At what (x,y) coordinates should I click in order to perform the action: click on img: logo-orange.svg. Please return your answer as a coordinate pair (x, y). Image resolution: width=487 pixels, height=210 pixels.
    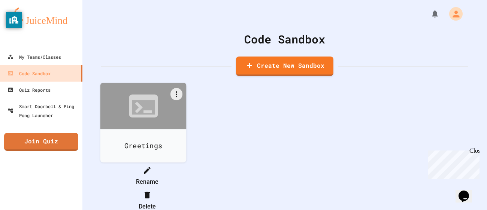
    Looking at the image, I should click on (41, 17).